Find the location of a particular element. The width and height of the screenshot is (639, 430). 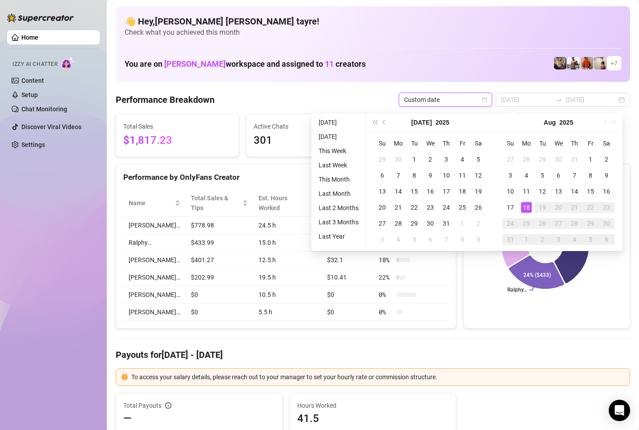

td: 2025-06-30 is located at coordinates (398, 159).